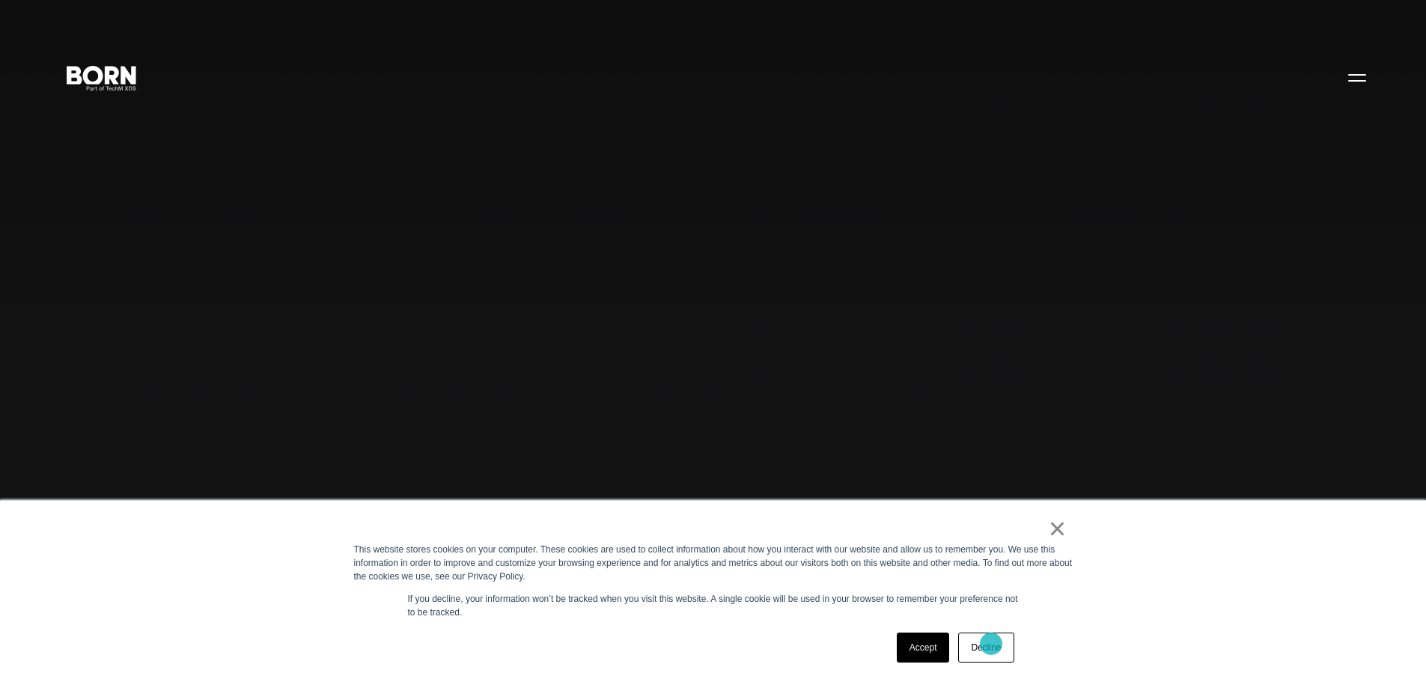 This screenshot has width=1426, height=682. Describe the element at coordinates (713, 606) in the screenshot. I see `p: If you decline, your information won’t be tracked when you visit this website. A single cookie wi...` at that location.